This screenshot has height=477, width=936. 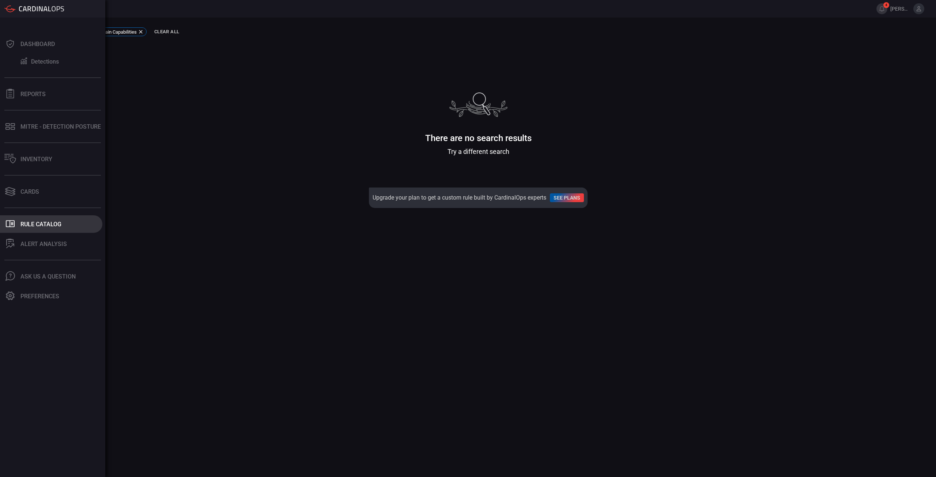 I want to click on div: Preferences, so click(x=40, y=296).